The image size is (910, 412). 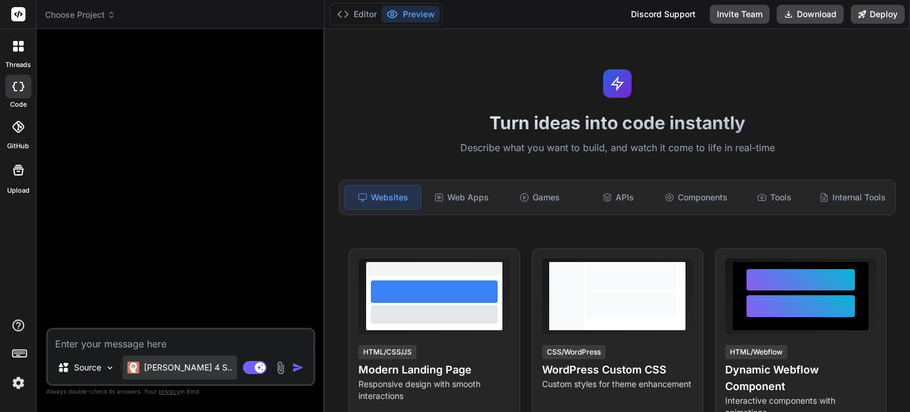 What do you see at coordinates (800, 378) in the screenshot?
I see `h4: Dynamic Webflow Component` at bounding box center [800, 378].